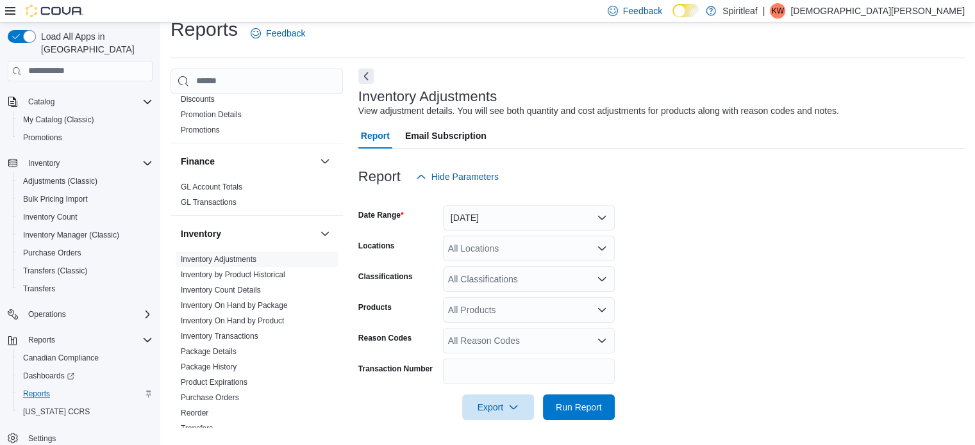  What do you see at coordinates (498, 408) in the screenshot?
I see `button: Export` at bounding box center [498, 408].